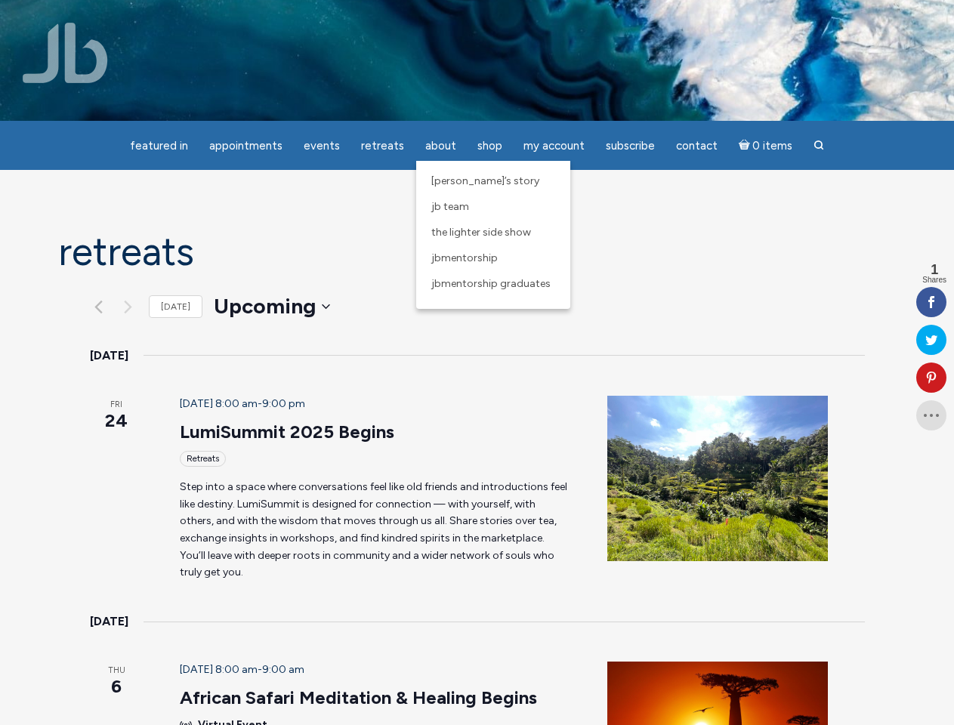 This screenshot has width=954, height=725. What do you see at coordinates (264, 307) in the screenshot?
I see `span: Upcoming` at bounding box center [264, 307].